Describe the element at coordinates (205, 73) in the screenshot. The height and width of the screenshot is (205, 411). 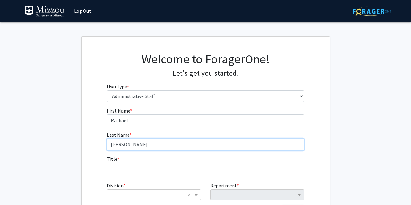
I see `h4: Let's get you started.` at that location.